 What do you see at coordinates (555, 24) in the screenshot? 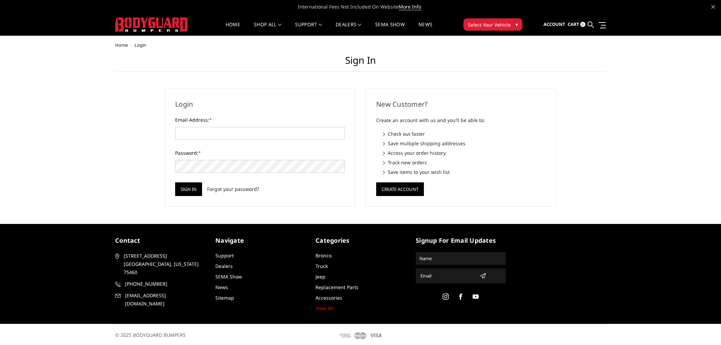
I see `span: Account` at bounding box center [555, 24].